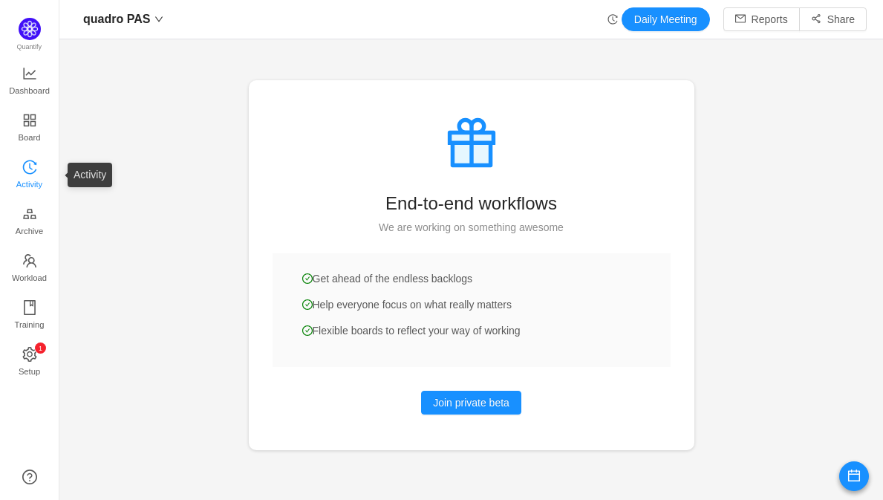 This screenshot has width=883, height=500. I want to click on p: 1, so click(39, 348).